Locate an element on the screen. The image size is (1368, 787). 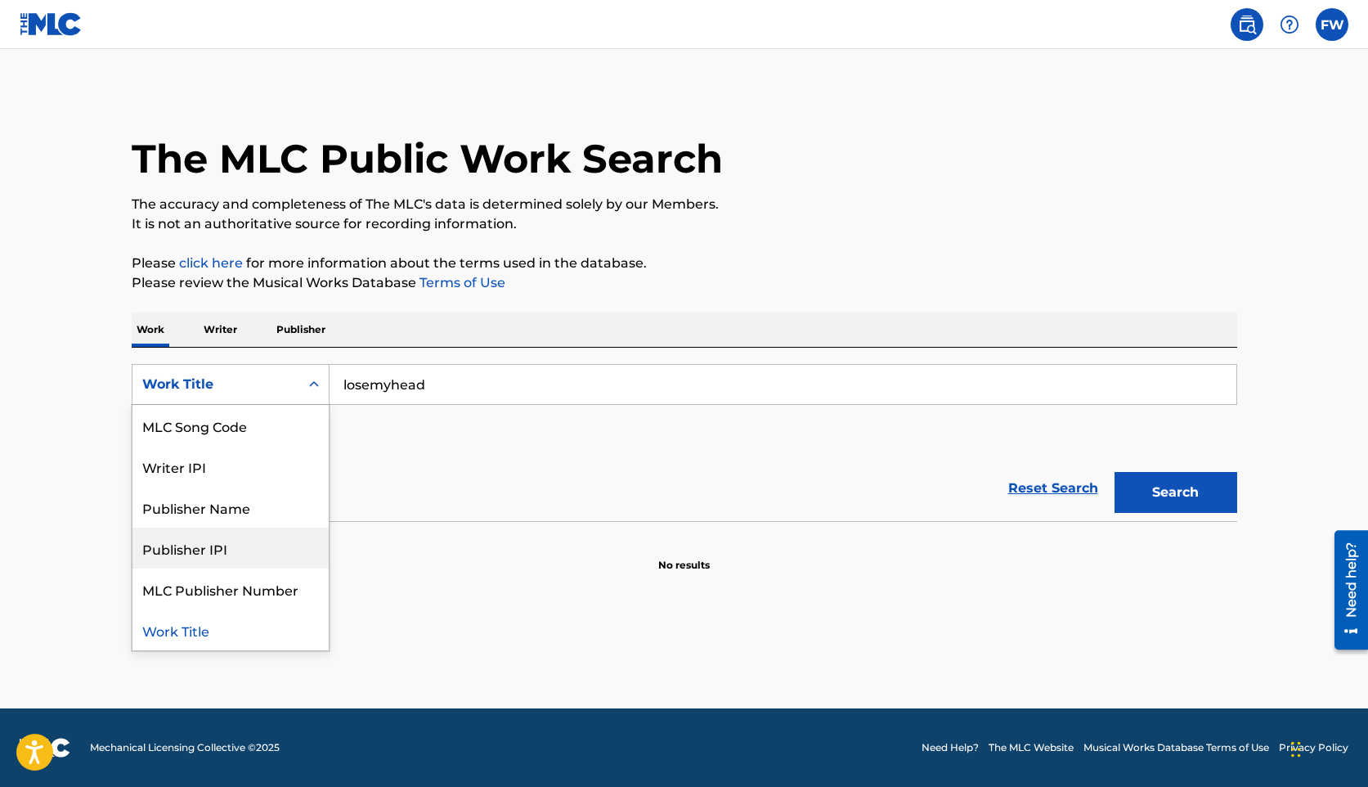
p: Please review the Musical Works Database is located at coordinates (685, 283).